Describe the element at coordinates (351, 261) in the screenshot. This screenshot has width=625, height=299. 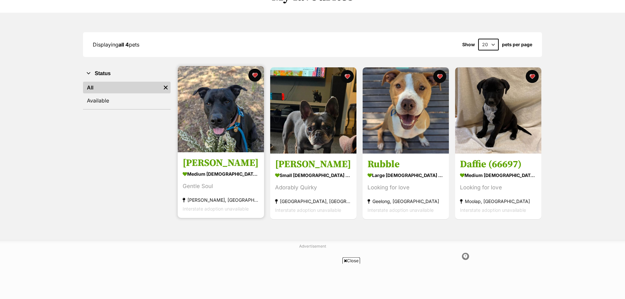
I see `span: Close` at that location.